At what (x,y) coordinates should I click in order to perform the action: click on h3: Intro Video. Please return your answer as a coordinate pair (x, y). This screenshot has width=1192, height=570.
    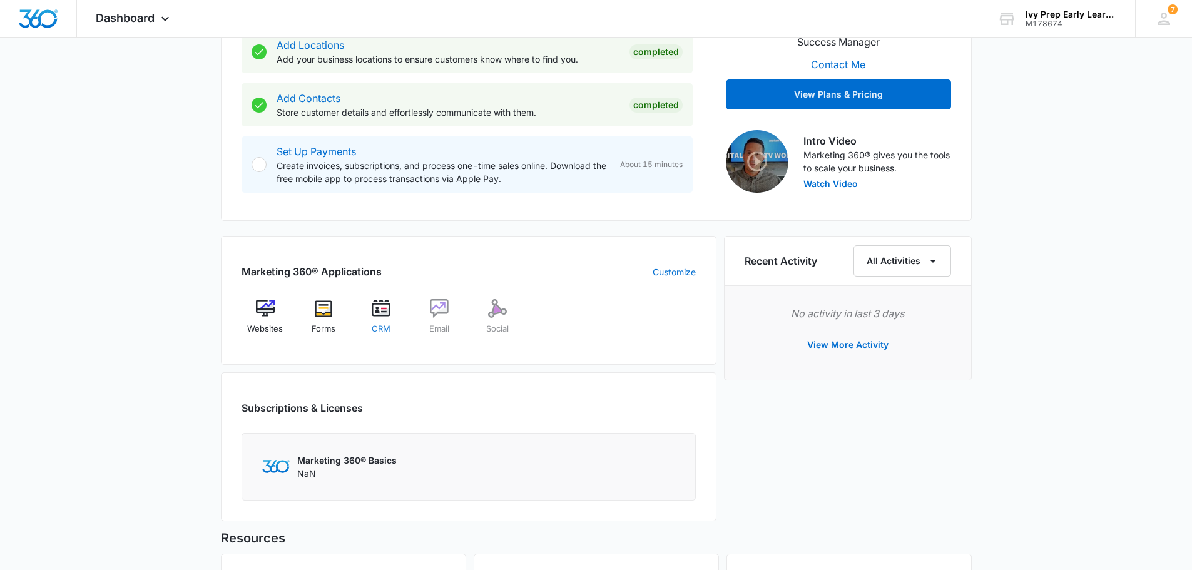
    Looking at the image, I should click on (877, 141).